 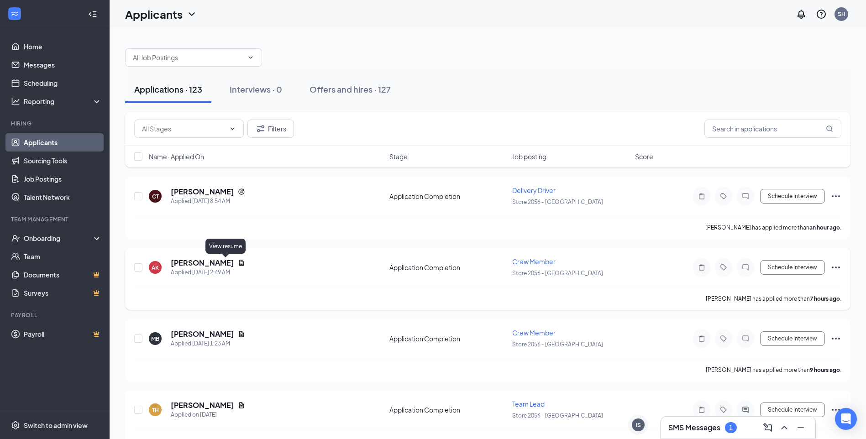 I want to click on div: IS, so click(x=638, y=425).